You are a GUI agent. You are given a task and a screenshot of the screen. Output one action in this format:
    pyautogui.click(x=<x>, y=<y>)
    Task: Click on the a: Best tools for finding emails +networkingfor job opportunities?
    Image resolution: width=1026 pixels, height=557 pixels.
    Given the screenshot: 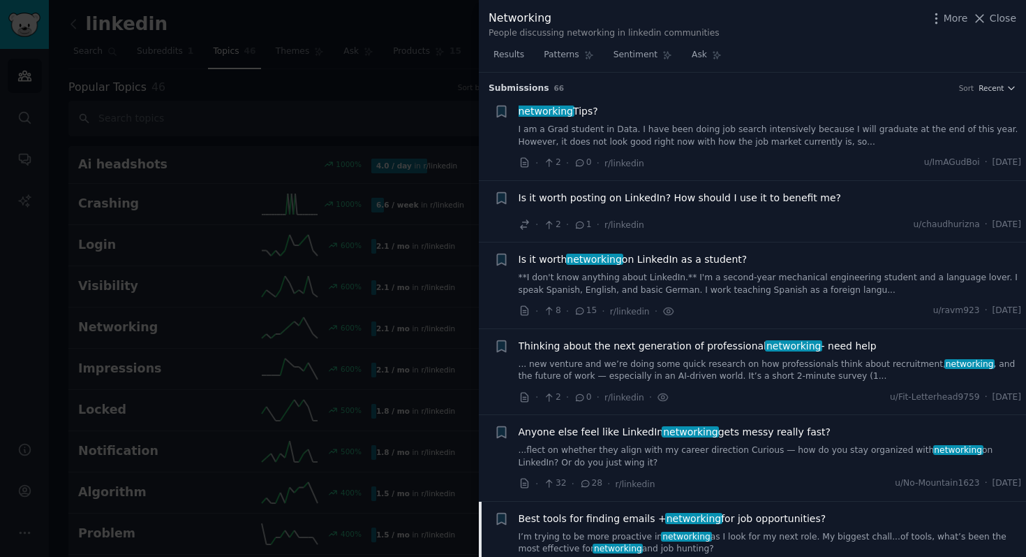 What is the action you would take?
    pyautogui.click(x=672, y=518)
    